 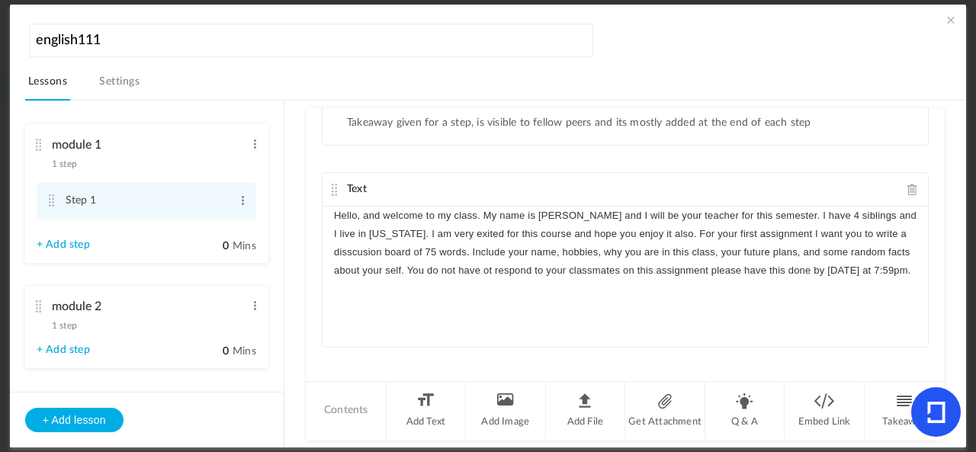 I want to click on li: Q & A, so click(x=745, y=410).